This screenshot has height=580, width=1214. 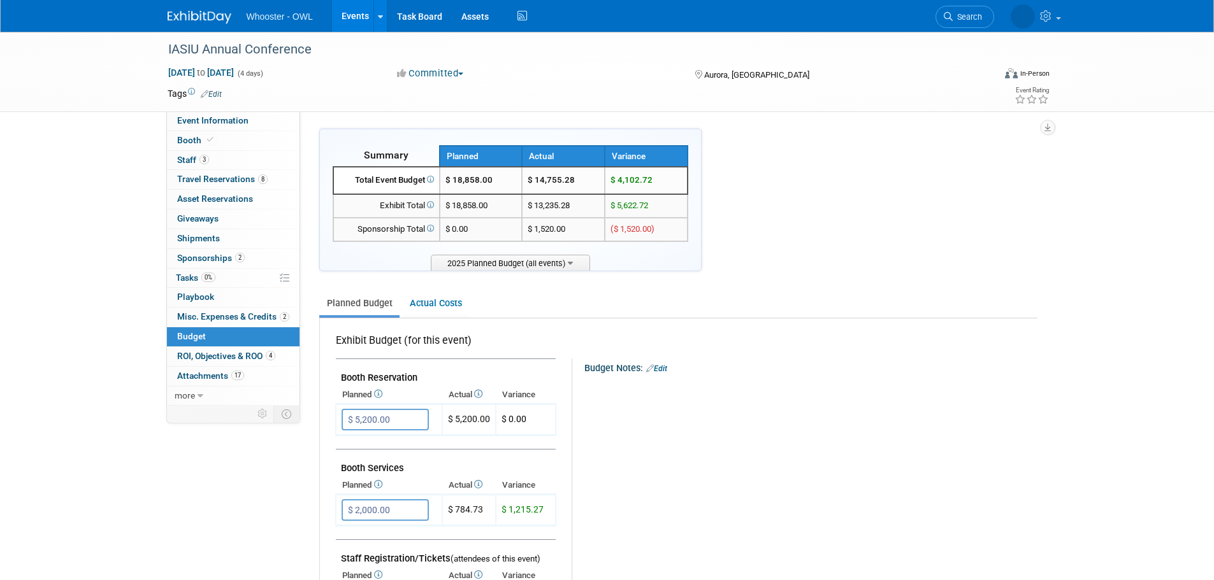 What do you see at coordinates (263, 179) in the screenshot?
I see `span: 8` at bounding box center [263, 179].